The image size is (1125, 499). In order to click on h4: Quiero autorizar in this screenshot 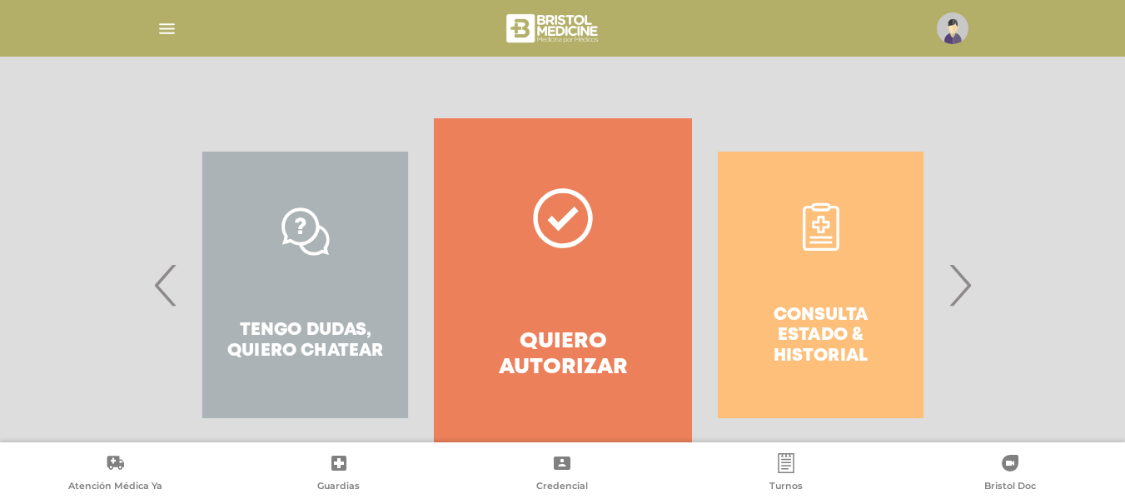, I will do `click(562, 355)`.